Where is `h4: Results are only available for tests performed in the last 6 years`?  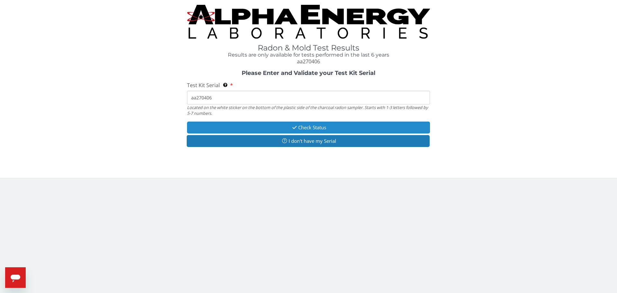
h4: Results are only available for tests performed in the last 6 years is located at coordinates (308, 55).